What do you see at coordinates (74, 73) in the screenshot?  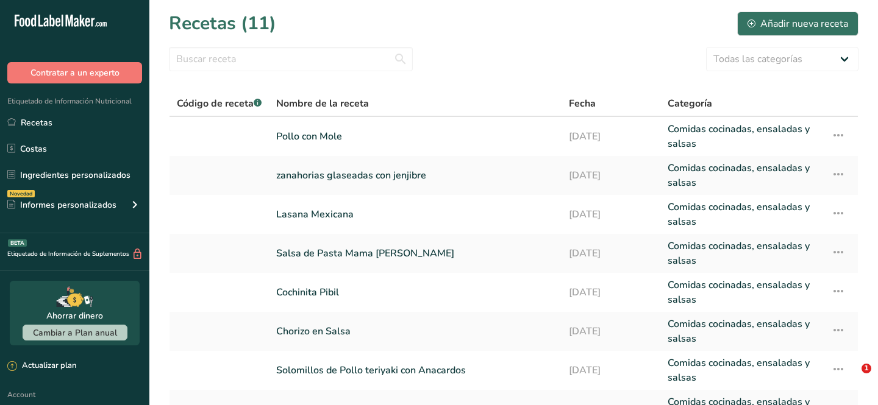 I see `button: Contratar a un experto` at bounding box center [74, 73].